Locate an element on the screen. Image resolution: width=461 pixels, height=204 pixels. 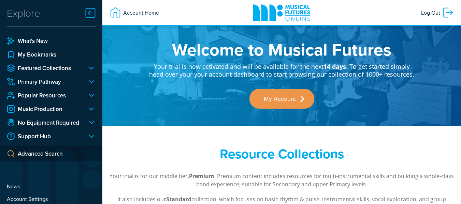
a: No Equipment Required is located at coordinates (44, 123).